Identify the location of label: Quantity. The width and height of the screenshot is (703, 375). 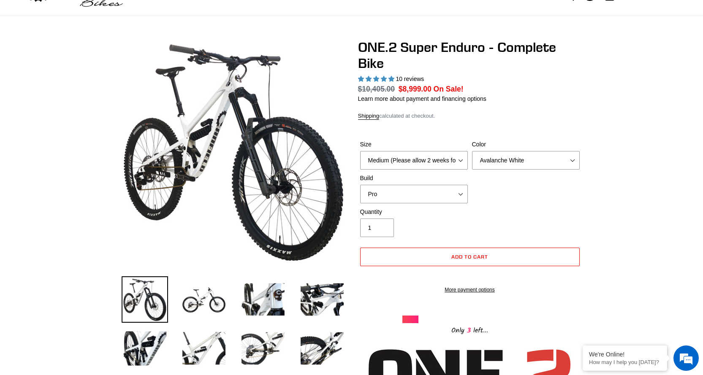
(414, 212).